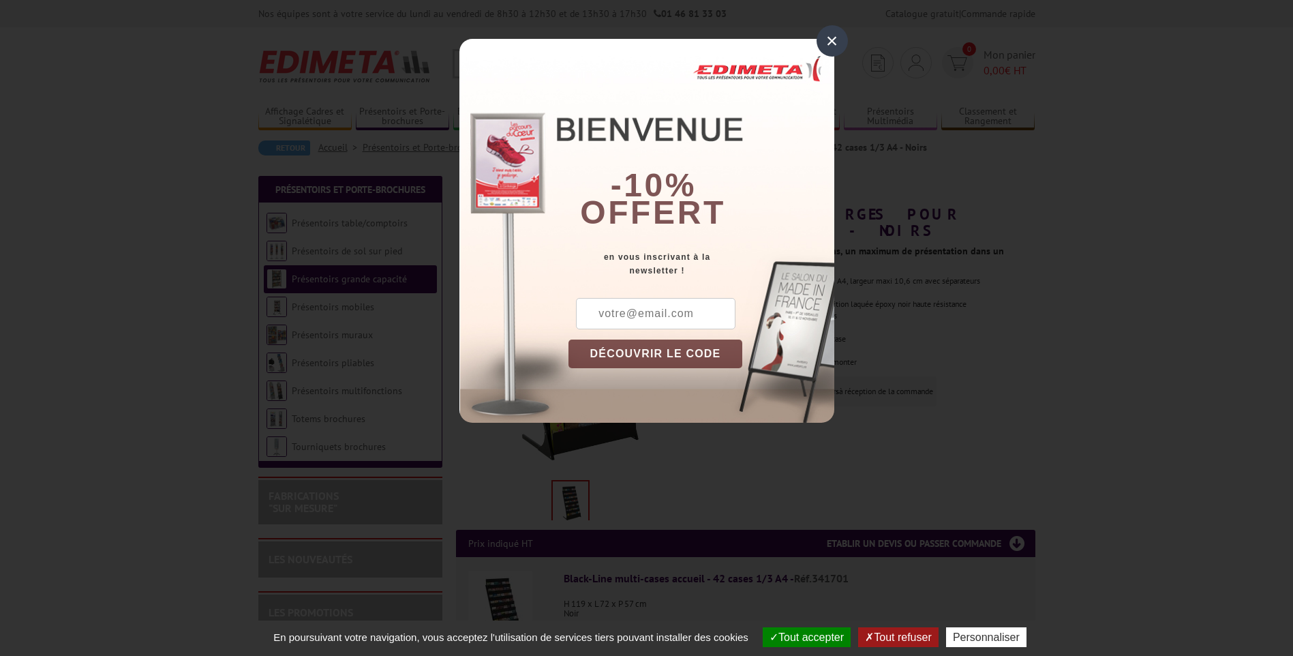 This screenshot has height=656, width=1293. What do you see at coordinates (656, 354) in the screenshot?
I see `button: DÉCOUVRIR LE CODE` at bounding box center [656, 354].